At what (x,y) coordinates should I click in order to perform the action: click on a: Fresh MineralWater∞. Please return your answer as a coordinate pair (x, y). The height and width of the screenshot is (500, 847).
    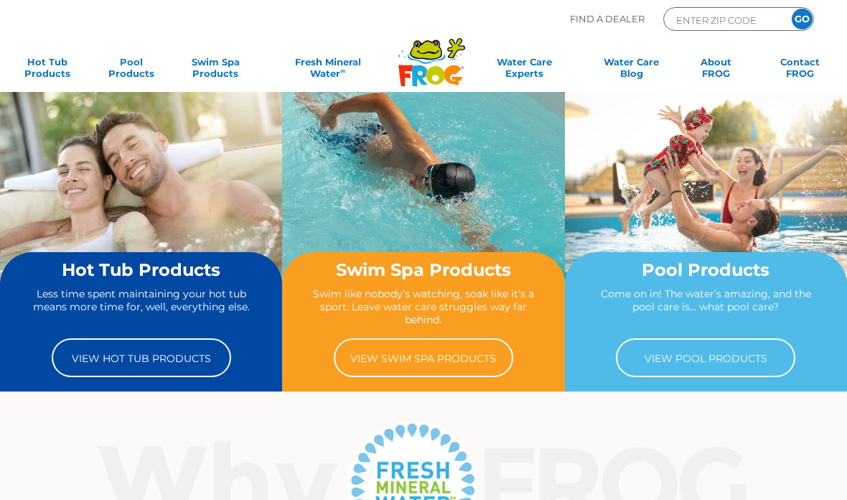
    Looking at the image, I should click on (328, 70).